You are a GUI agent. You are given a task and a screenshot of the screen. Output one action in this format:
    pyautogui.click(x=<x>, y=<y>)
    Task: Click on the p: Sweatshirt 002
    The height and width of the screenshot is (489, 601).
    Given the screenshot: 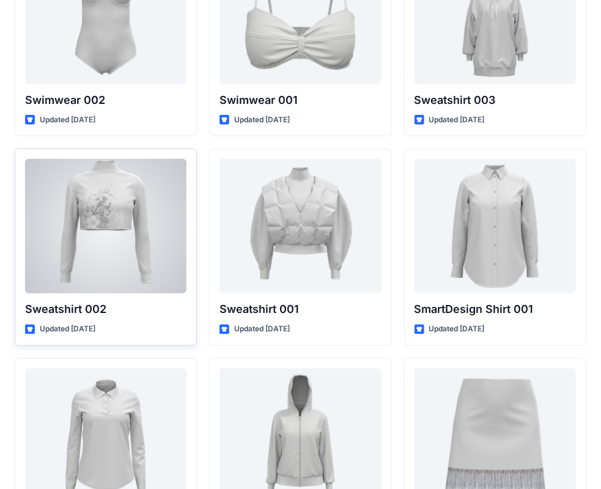 What is the action you would take?
    pyautogui.click(x=106, y=310)
    